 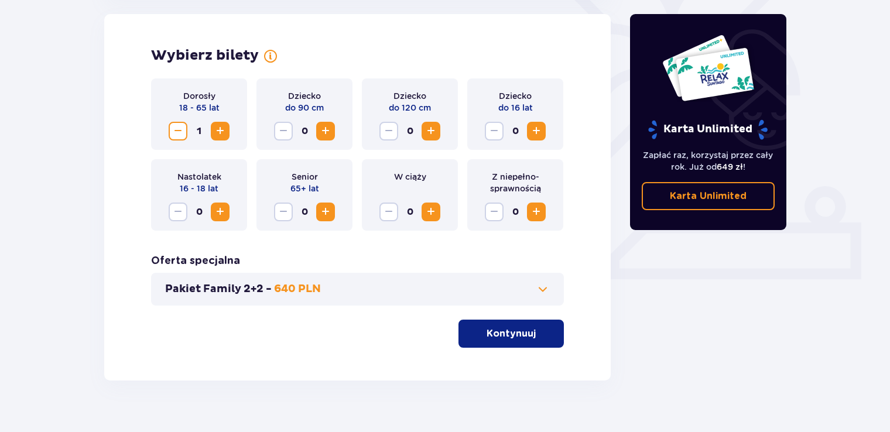 What do you see at coordinates (410, 108) in the screenshot?
I see `p: do 120 cm` at bounding box center [410, 108].